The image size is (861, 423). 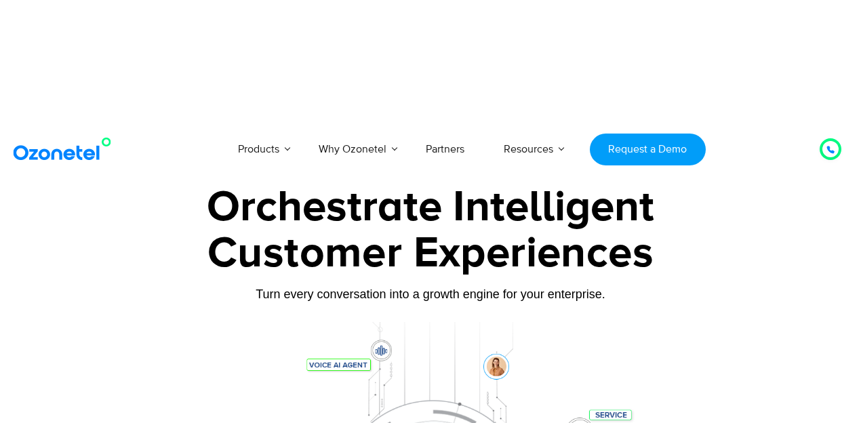 What do you see at coordinates (431, 294) in the screenshot?
I see `div: Turn every conversation into a growth engine for your enterprise.` at bounding box center [431, 294].